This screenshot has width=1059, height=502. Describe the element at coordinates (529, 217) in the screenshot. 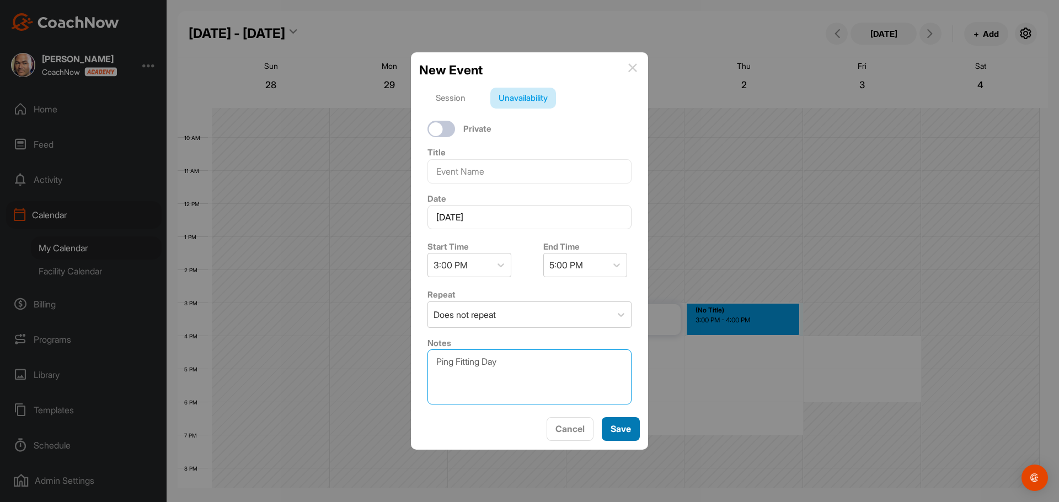

I see `input: Select Date` at that location.